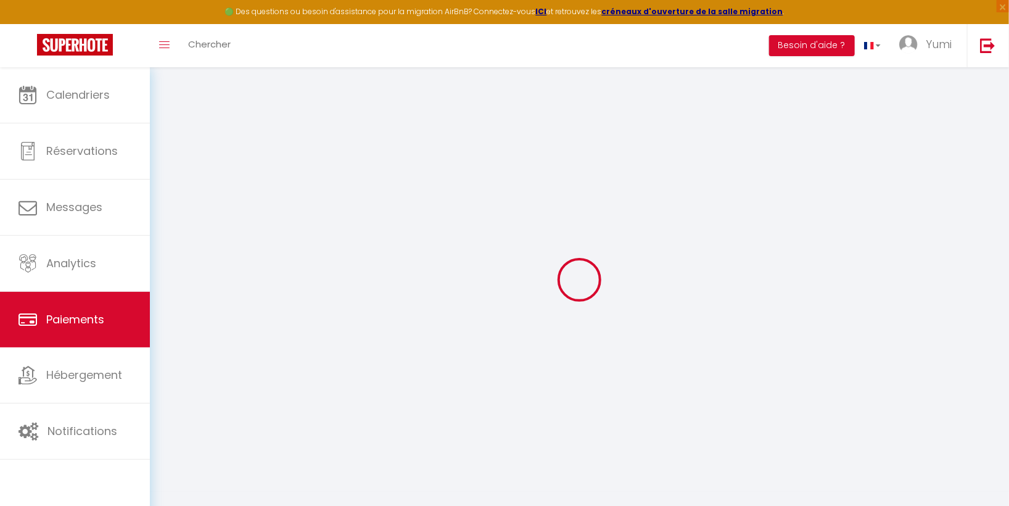  I want to click on span: Réservations, so click(82, 151).